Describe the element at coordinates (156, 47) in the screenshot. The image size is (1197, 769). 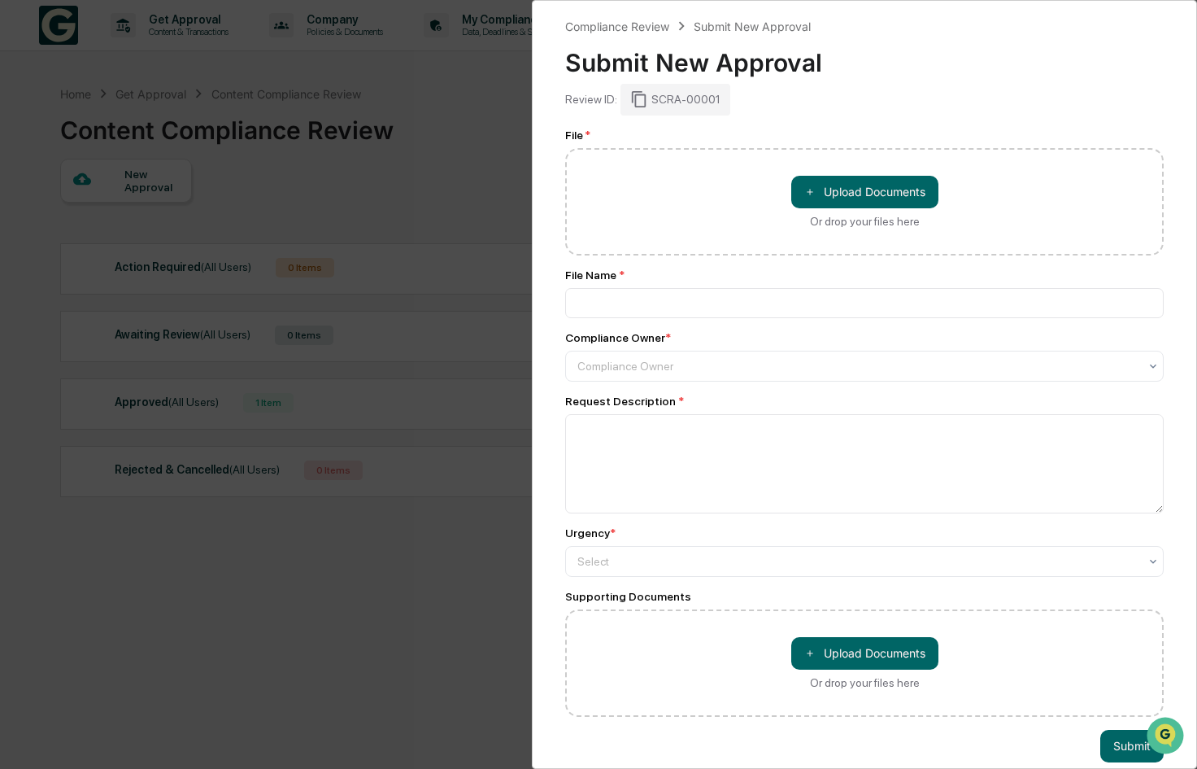
I see `p: How can we help?` at that location.